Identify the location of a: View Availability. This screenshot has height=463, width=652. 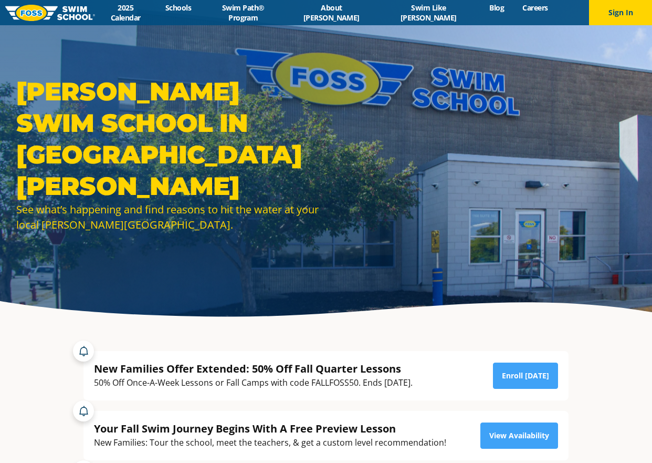
(519, 435).